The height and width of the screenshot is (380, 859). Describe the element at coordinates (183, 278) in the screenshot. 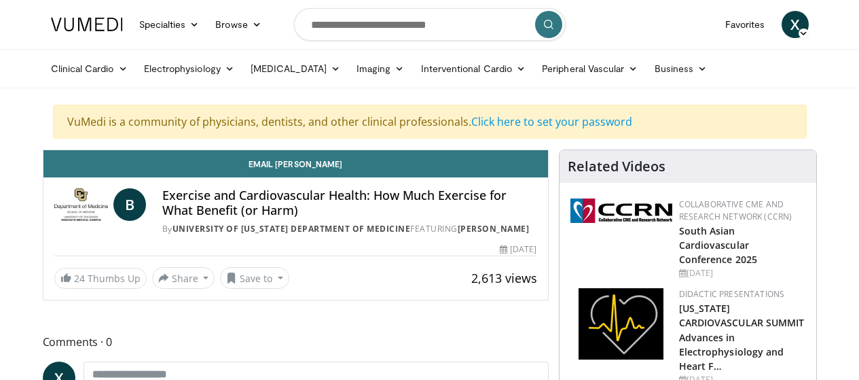

I see `button: Share` at that location.